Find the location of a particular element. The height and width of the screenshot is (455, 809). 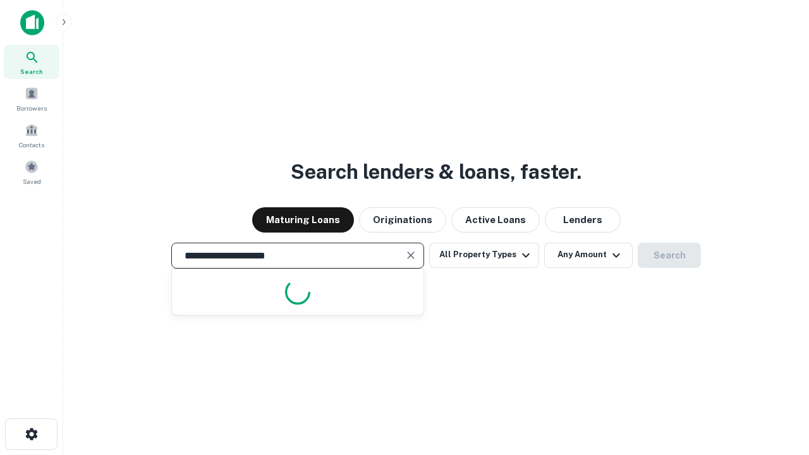

button: Active Loans is located at coordinates (495, 220).